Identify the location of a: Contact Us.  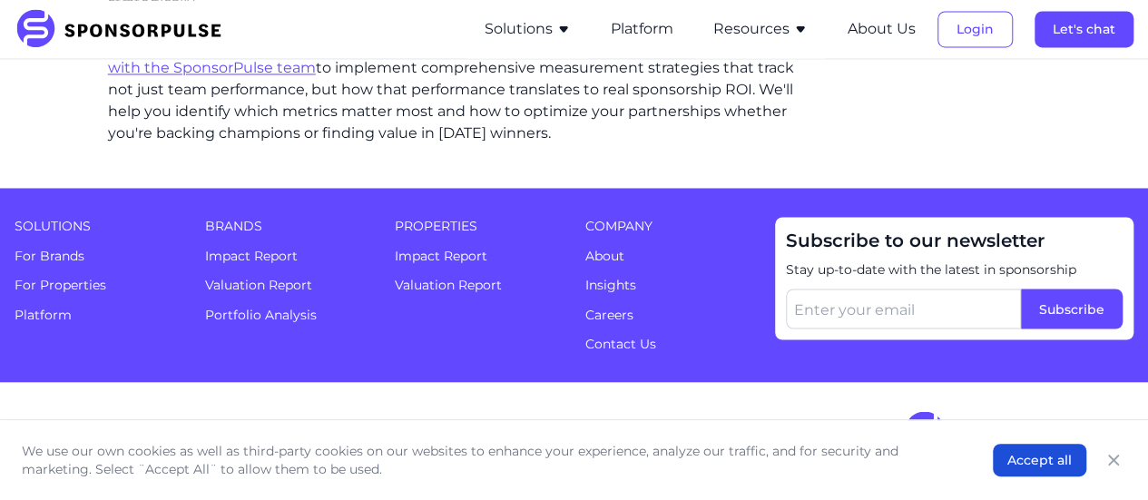
(621, 343).